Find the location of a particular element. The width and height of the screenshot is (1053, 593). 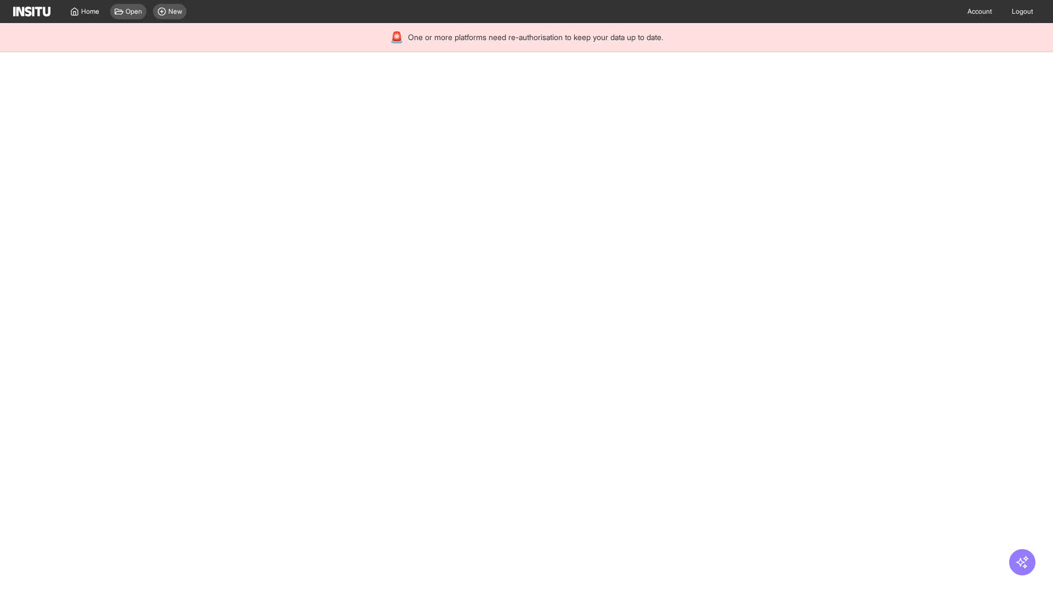

span: Home is located at coordinates (90, 12).